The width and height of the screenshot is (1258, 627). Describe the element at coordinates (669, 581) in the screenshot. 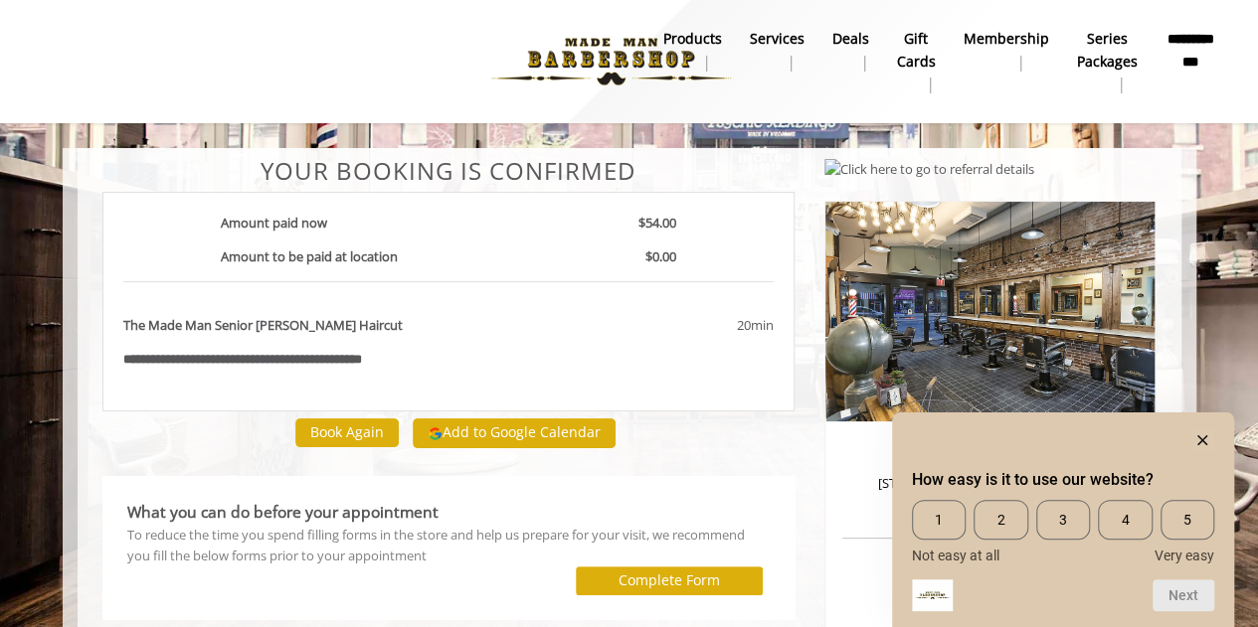

I see `button: Complete Form` at that location.